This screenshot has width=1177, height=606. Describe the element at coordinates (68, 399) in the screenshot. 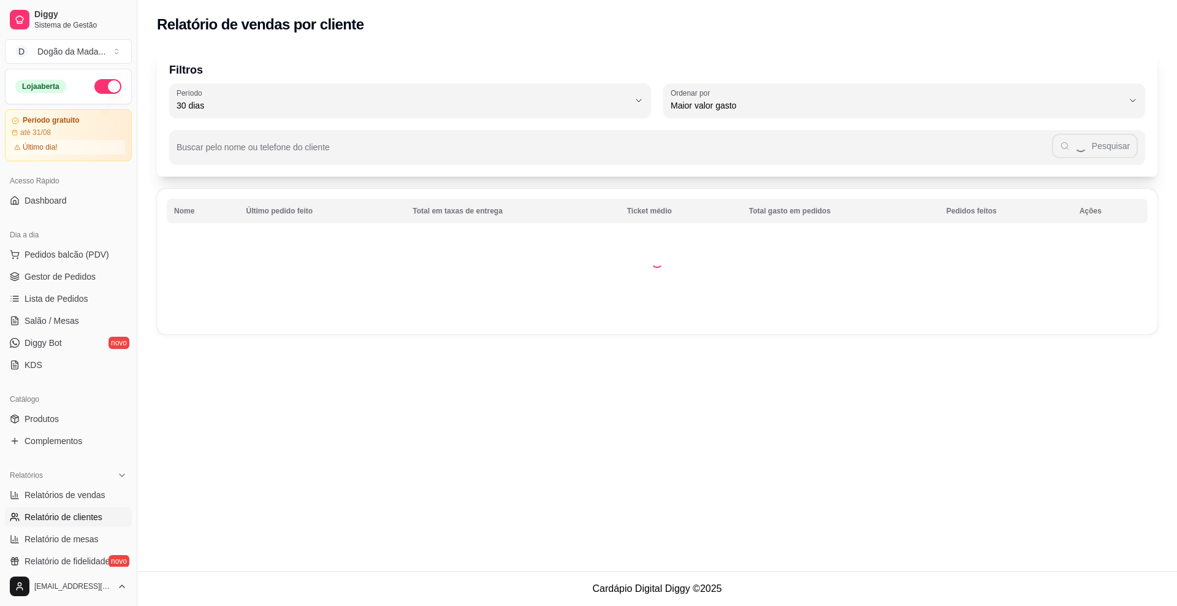

I see `div: Catálogo` at that location.